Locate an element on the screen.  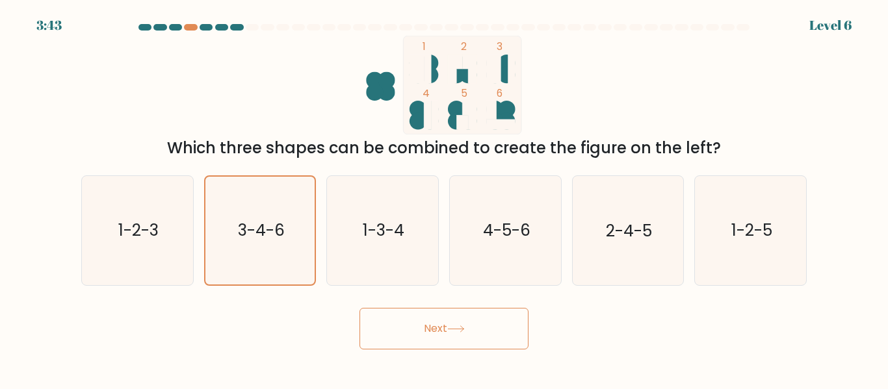
tspan: 2 is located at coordinates (463, 46).